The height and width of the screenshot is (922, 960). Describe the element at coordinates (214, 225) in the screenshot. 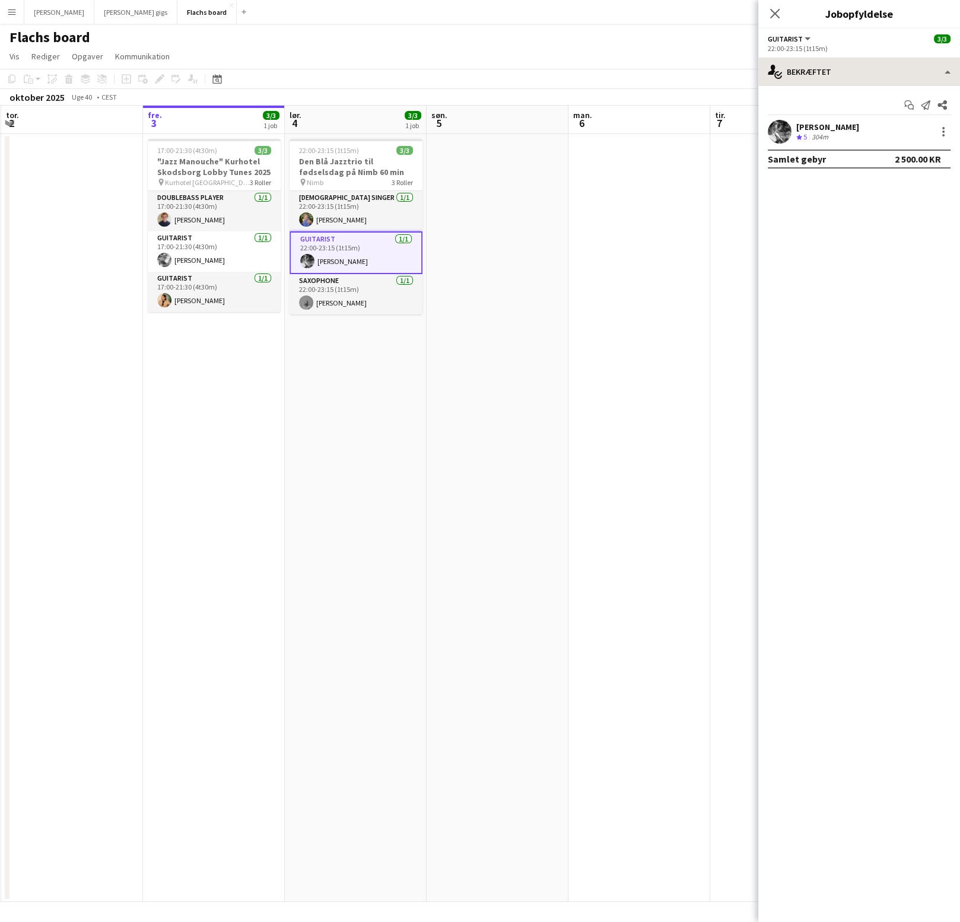

I see `div: 17:00-21:30 (4t30m)3/3"Jazz Manouche" Kurhotel Skodsborg Lobby Tunes 2025 Kurhotel [GEOGRAPHIC_DA...` at that location.